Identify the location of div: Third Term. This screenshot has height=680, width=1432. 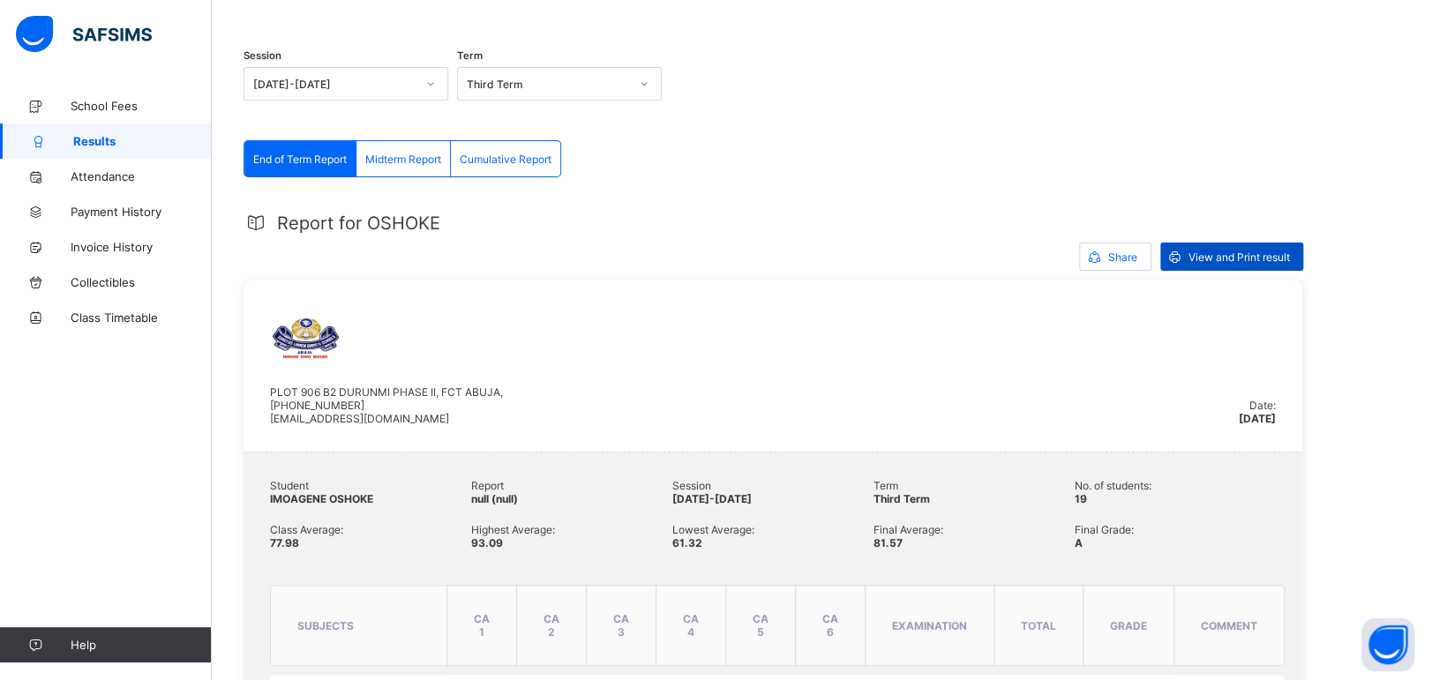
(548, 84).